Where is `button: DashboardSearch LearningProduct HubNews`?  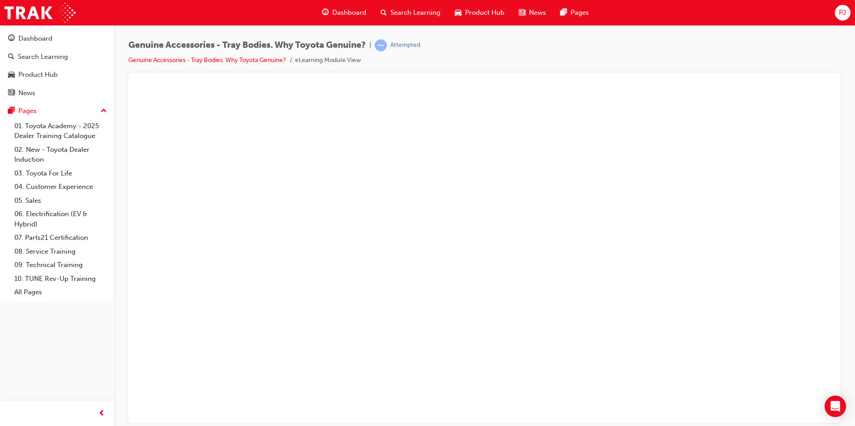
button: DashboardSearch LearningProduct HubNews is located at coordinates (57, 66).